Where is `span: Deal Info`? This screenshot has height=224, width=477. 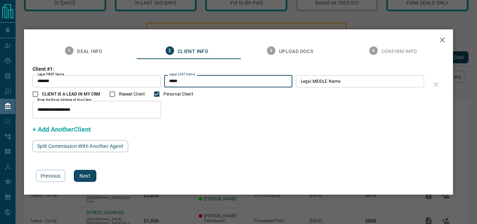 span: Deal Info is located at coordinates (90, 52).